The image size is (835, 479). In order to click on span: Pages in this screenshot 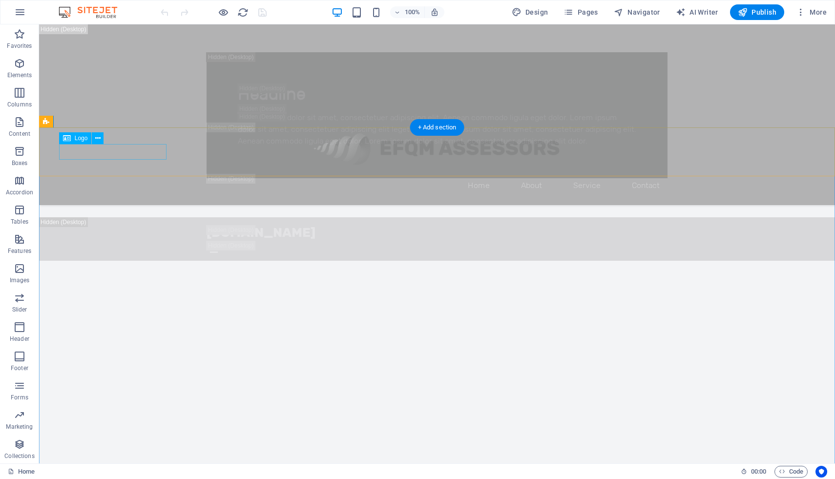, I will do `click(581, 12)`.